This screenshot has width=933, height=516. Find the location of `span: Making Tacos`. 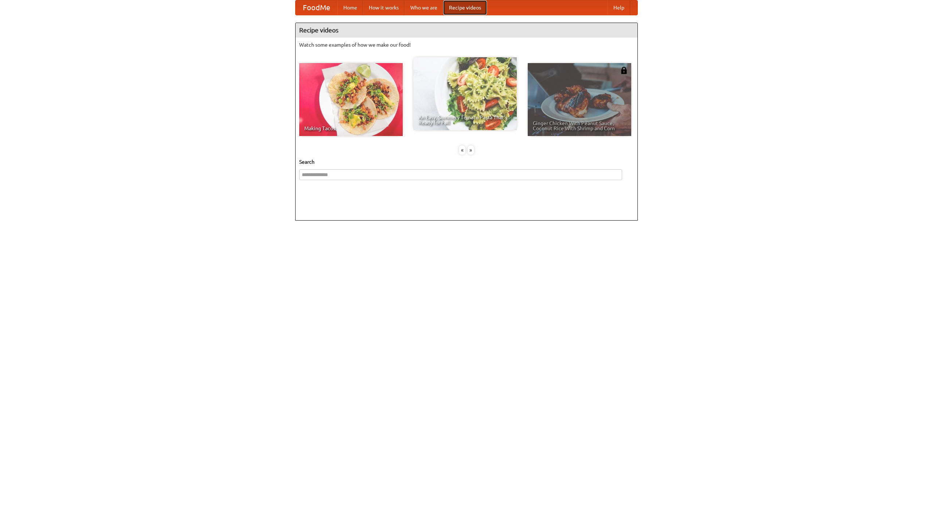

span: Making Tacos is located at coordinates (351, 128).